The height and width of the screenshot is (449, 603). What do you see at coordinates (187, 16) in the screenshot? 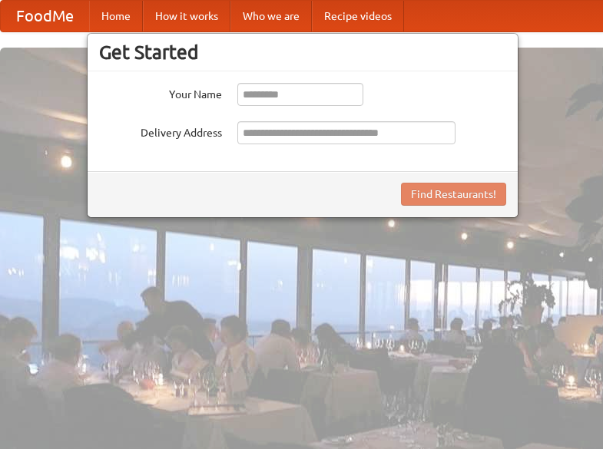
I see `a: How it works` at bounding box center [187, 16].